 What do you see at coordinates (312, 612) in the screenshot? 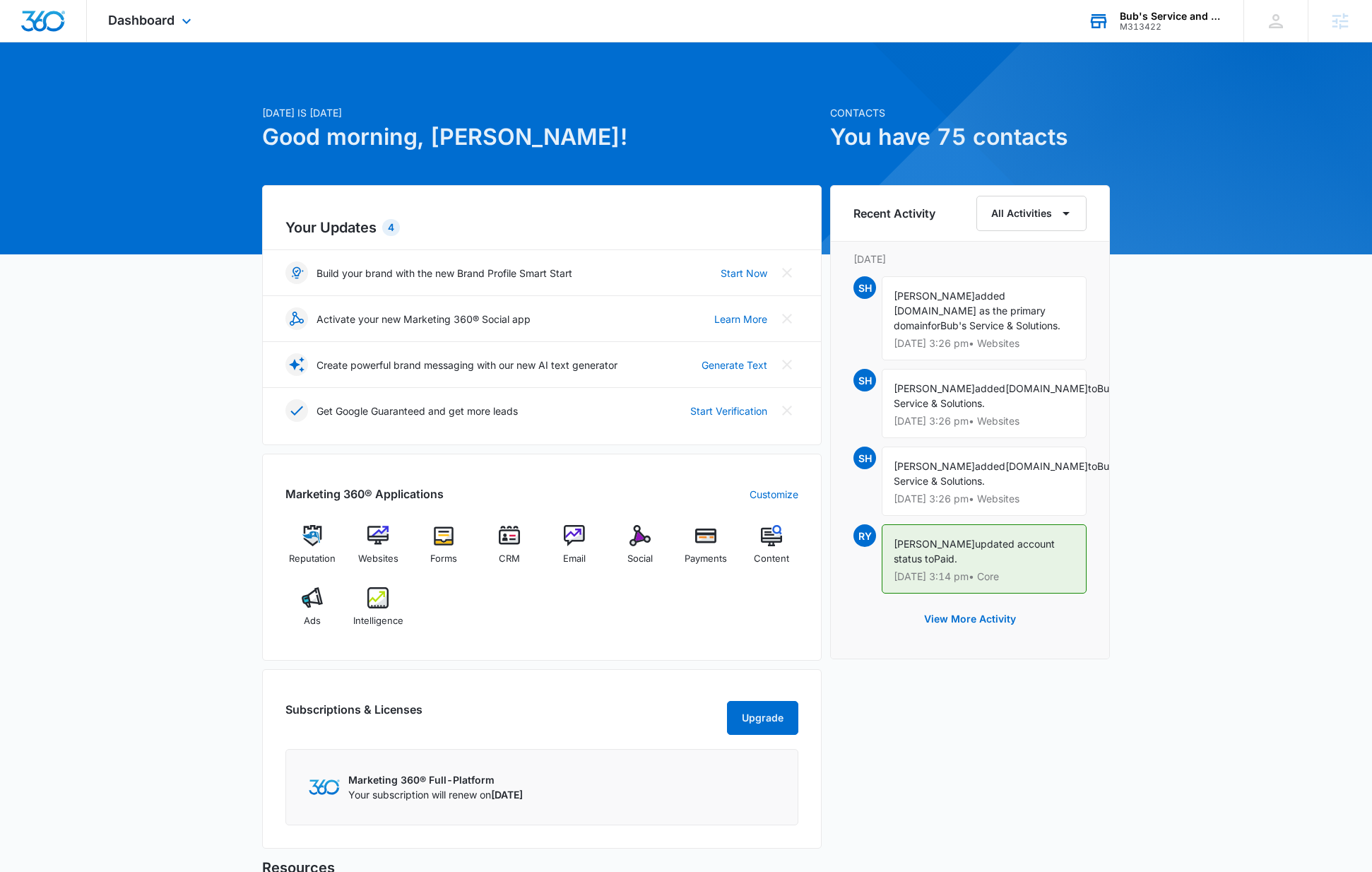
I see `a: Ads` at bounding box center [312, 612].